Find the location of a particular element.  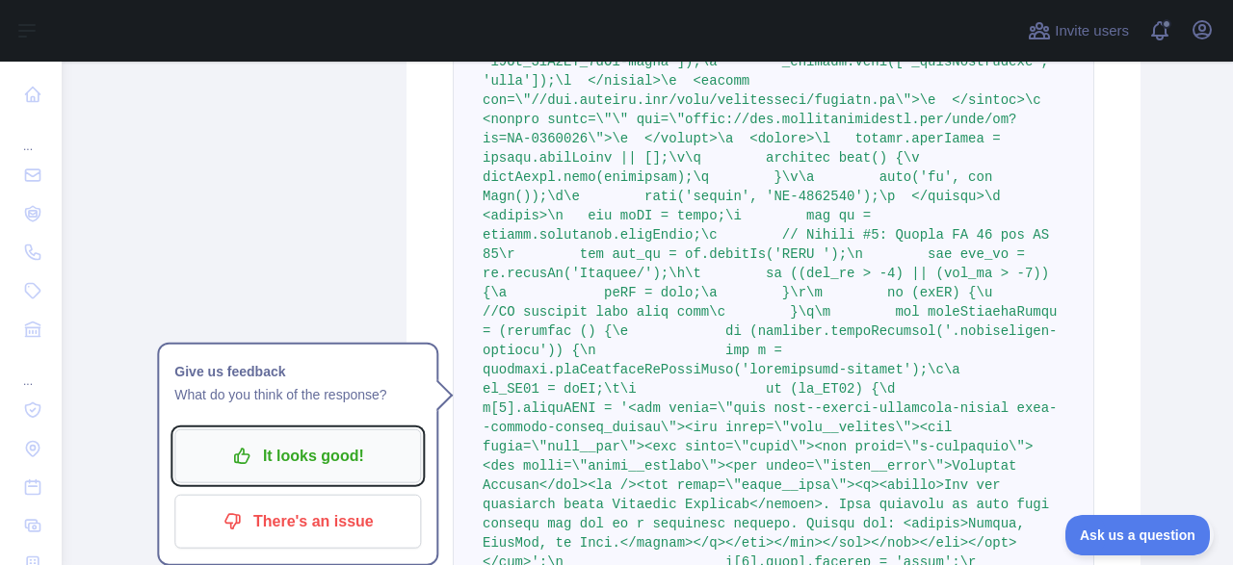

p: It looks good! is located at coordinates (298, 457).